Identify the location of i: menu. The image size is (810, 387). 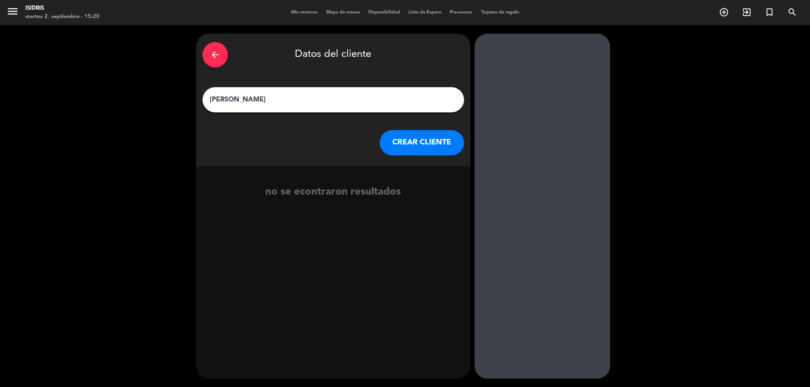
(13, 11).